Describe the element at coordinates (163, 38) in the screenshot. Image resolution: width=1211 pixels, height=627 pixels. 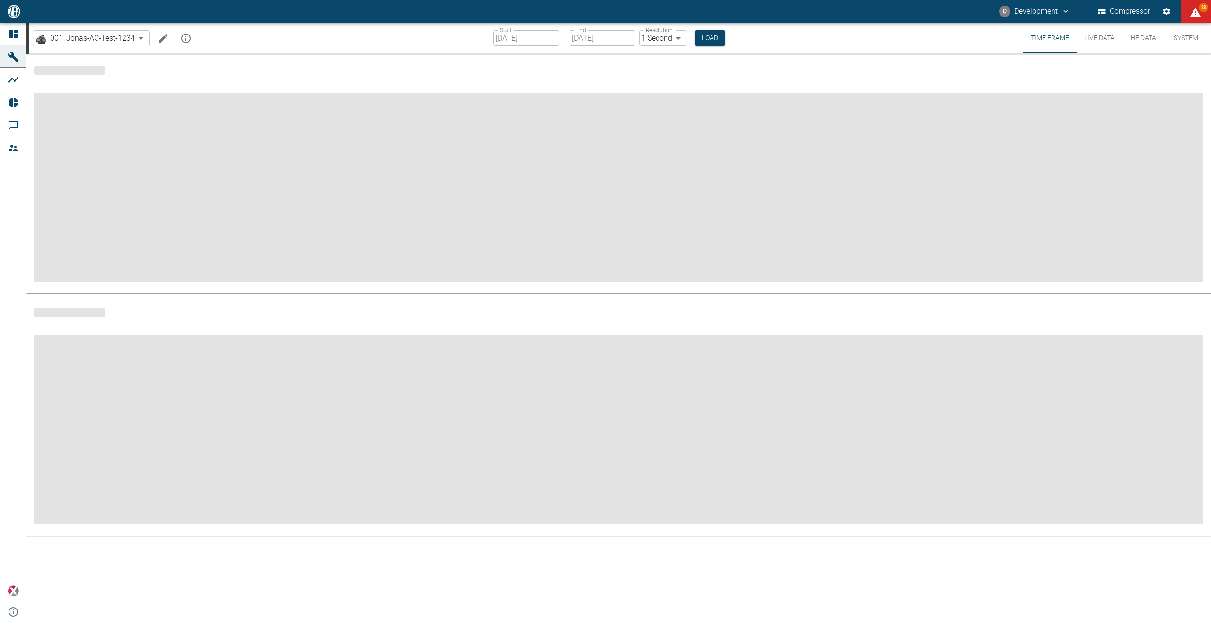
I see `button: Edit machine` at that location.